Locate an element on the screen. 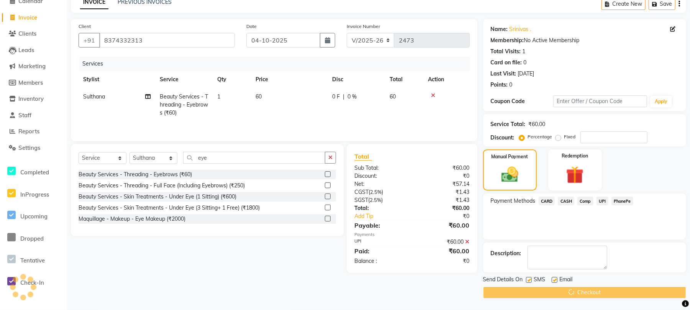 Image resolution: width=690 pixels, height=310 pixels. span: Tentative is located at coordinates (33, 260).